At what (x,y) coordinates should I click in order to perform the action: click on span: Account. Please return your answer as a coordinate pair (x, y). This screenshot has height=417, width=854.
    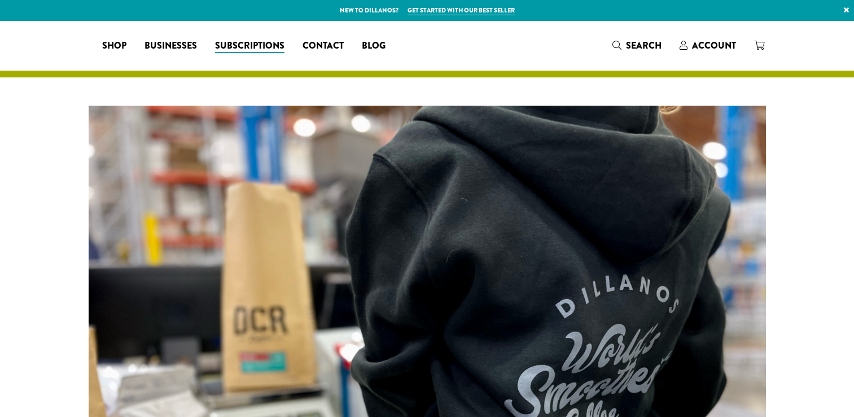
    Looking at the image, I should click on (714, 45).